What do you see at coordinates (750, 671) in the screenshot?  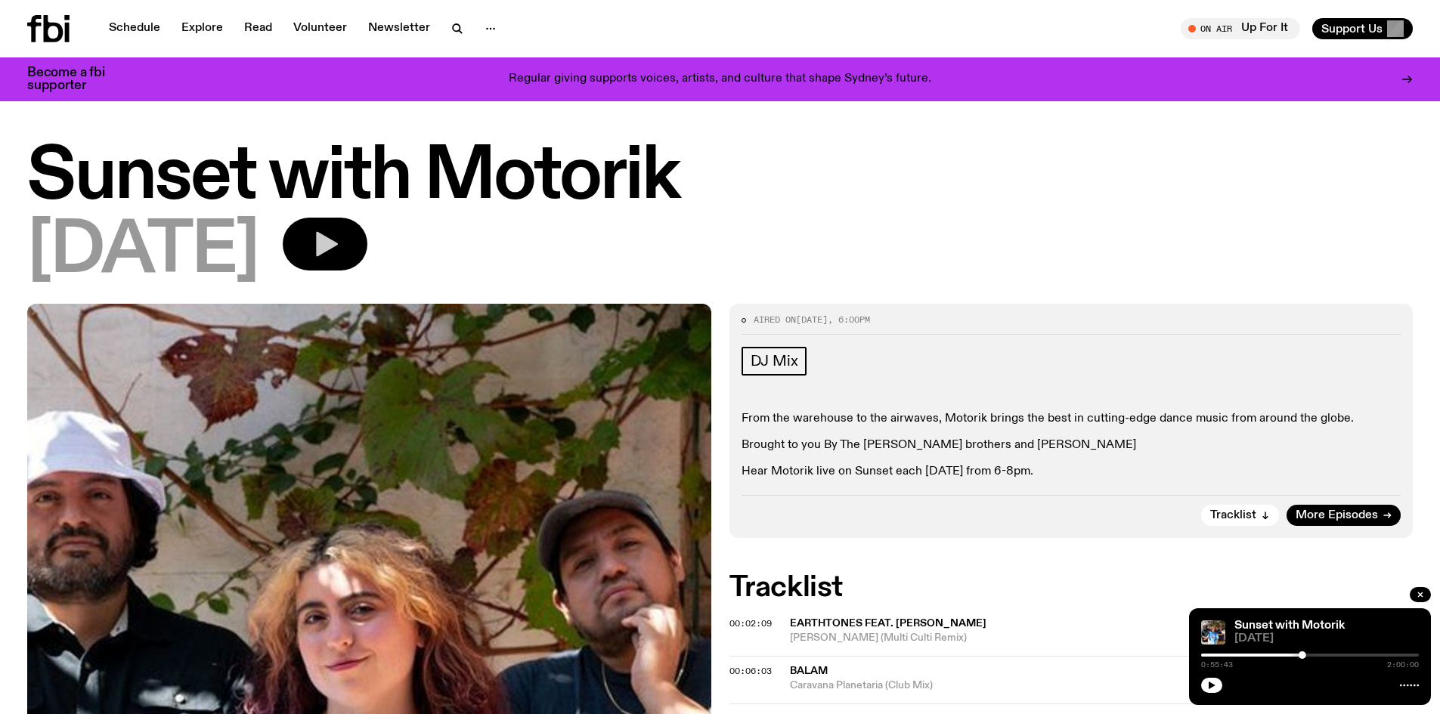 I see `button: 00:06:03` at bounding box center [750, 671].